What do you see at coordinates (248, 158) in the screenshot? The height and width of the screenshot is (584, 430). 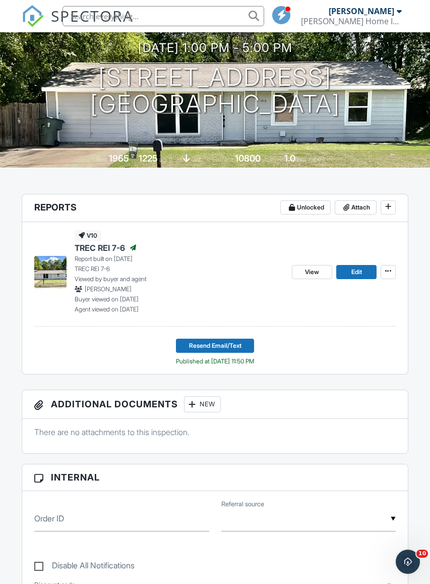 I see `div: 10800` at bounding box center [248, 158].